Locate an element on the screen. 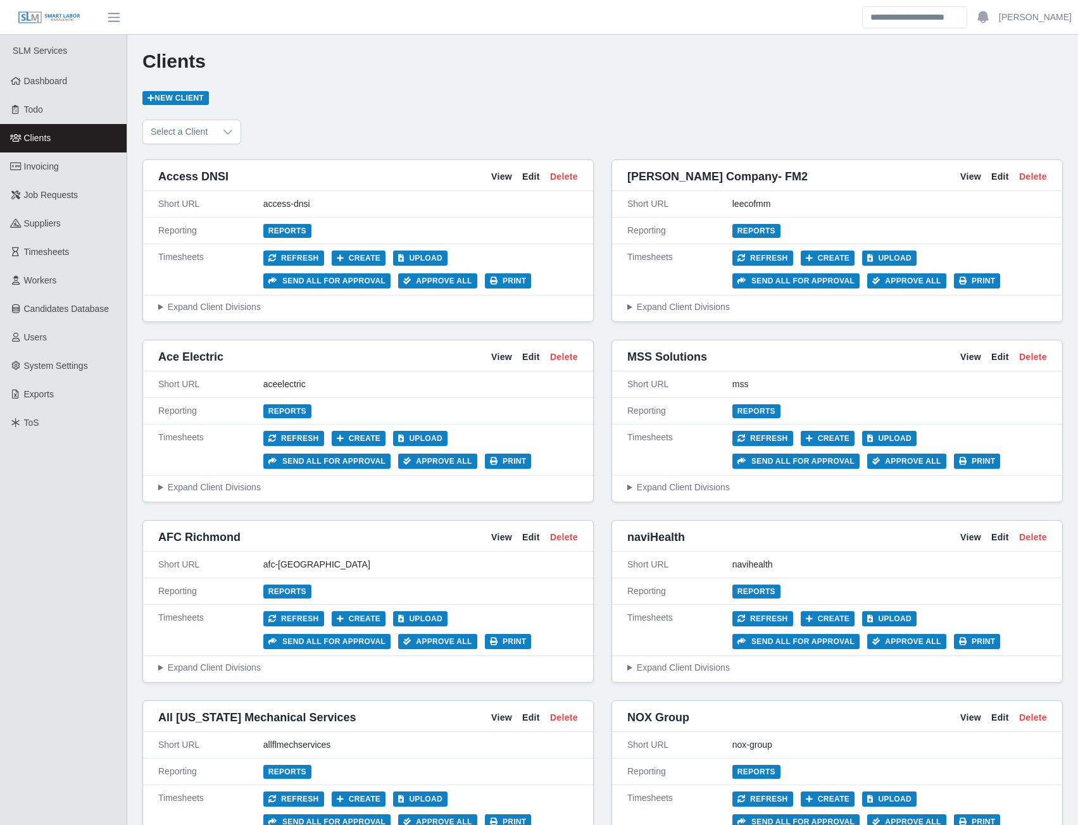  div: access-dnsi is located at coordinates (420, 204).